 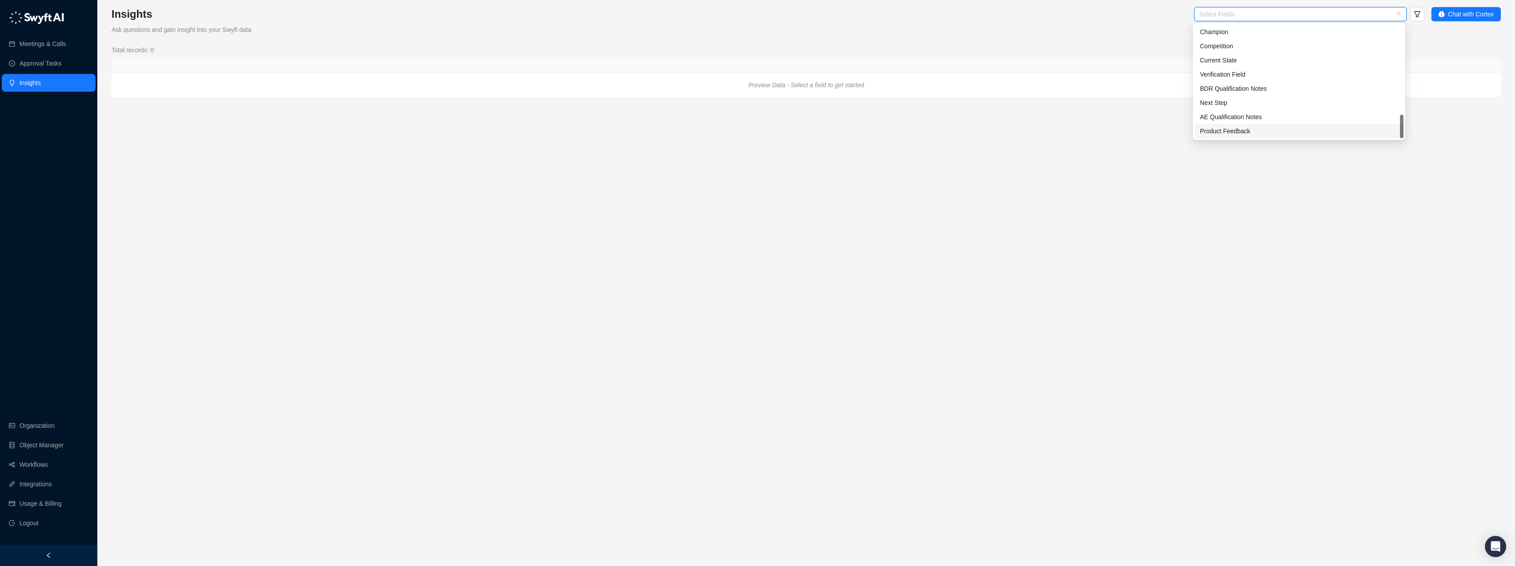 I want to click on img: logo-05li4sbe.png, so click(x=36, y=18).